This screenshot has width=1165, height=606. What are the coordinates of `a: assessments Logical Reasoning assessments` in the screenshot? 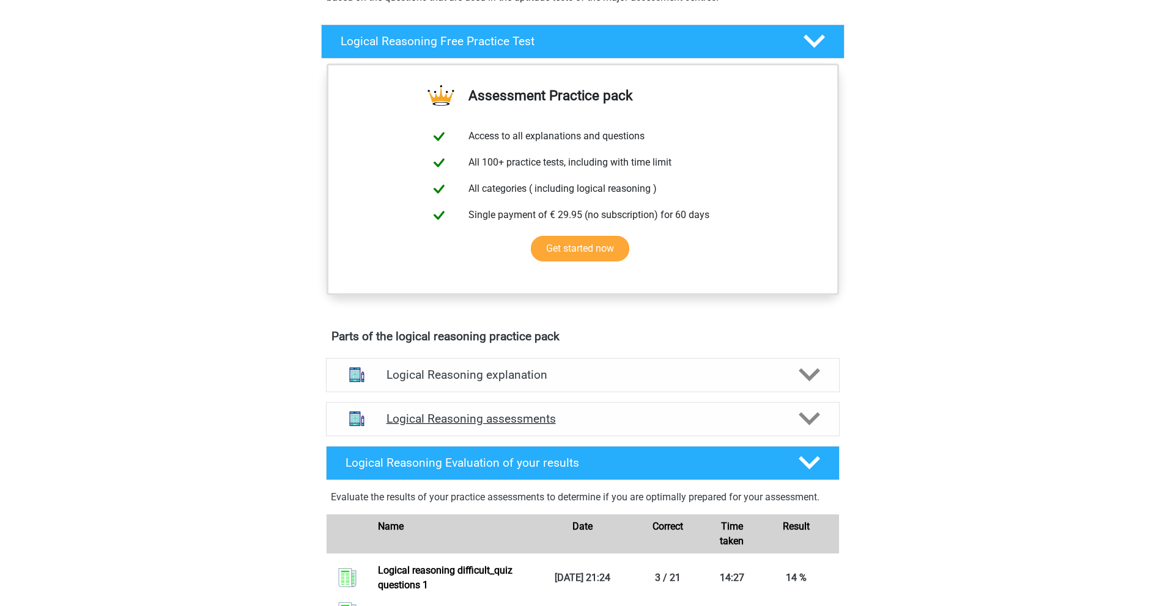 It's located at (583, 419).